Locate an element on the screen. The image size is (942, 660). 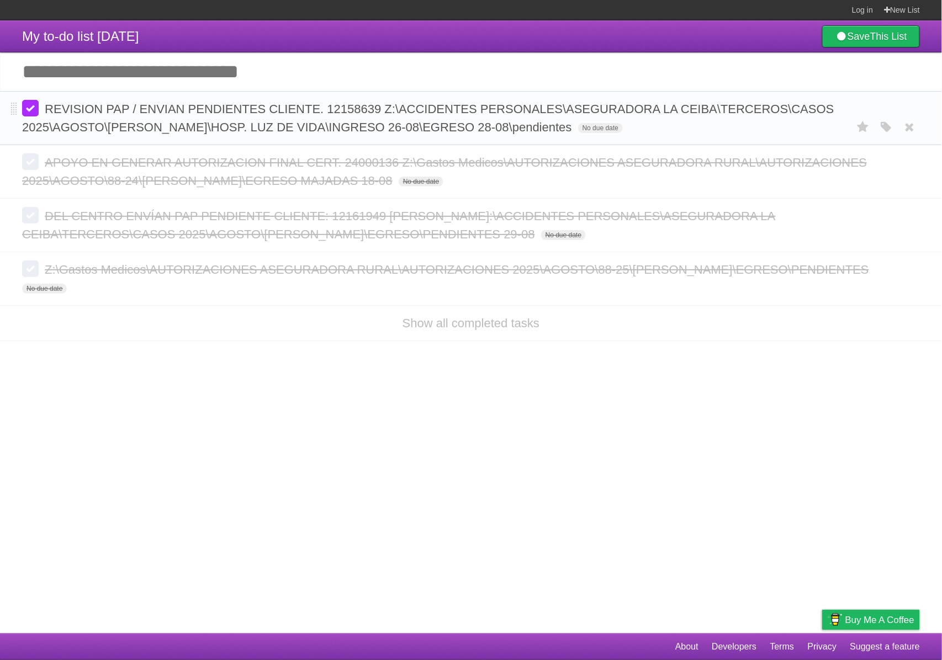
span: Buy me a coffee is located at coordinates (879, 620).